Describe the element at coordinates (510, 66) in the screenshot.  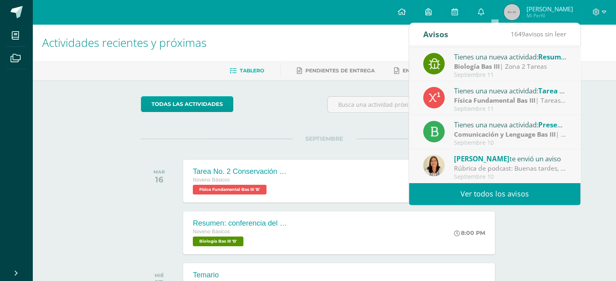
I see `div: | Zona 2 Tareas` at that location.